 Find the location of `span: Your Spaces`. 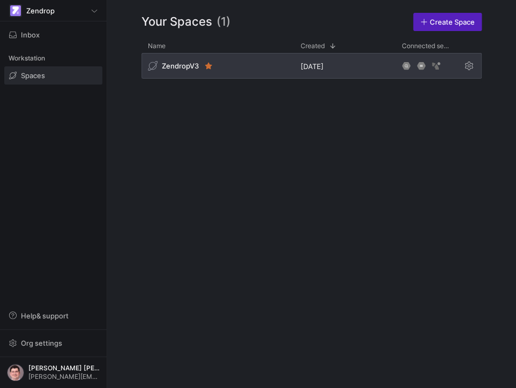

span: Your Spaces is located at coordinates (177, 22).